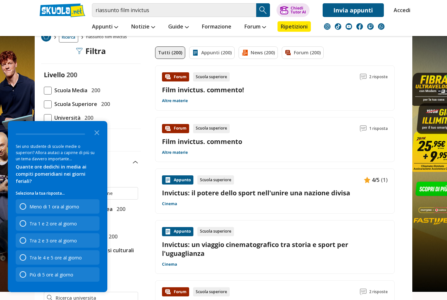 The height and width of the screenshot is (300, 447). I want to click on button: Close the survey, so click(97, 132).